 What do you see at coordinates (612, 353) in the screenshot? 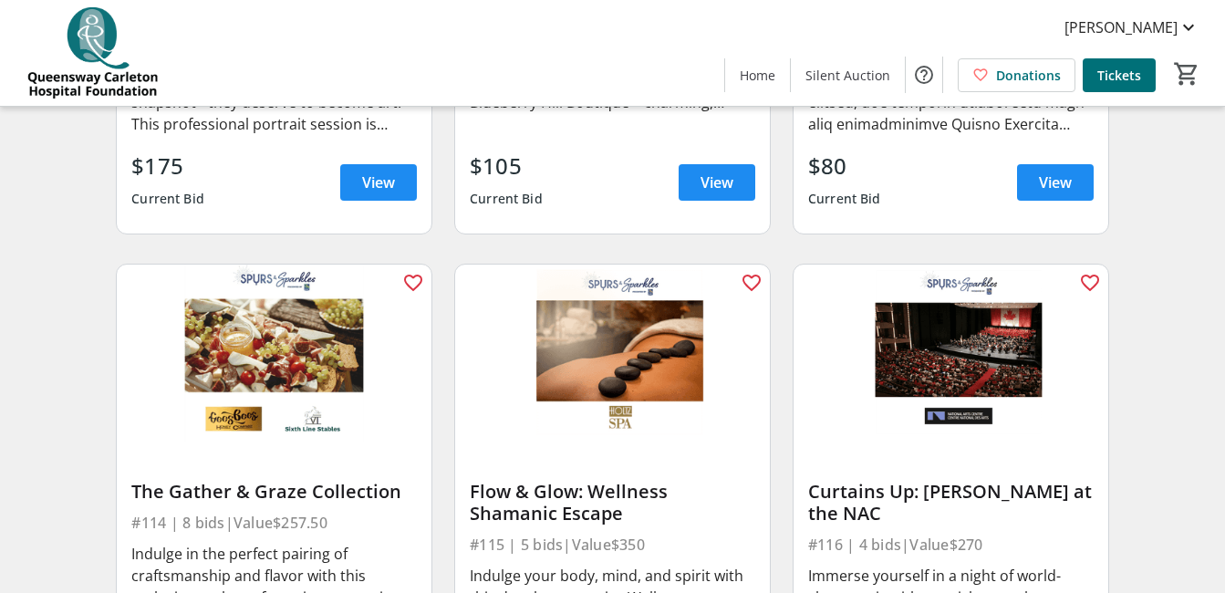
I see `img: Flow & Glow: Wellness Shamanic Escape` at bounding box center [612, 353].